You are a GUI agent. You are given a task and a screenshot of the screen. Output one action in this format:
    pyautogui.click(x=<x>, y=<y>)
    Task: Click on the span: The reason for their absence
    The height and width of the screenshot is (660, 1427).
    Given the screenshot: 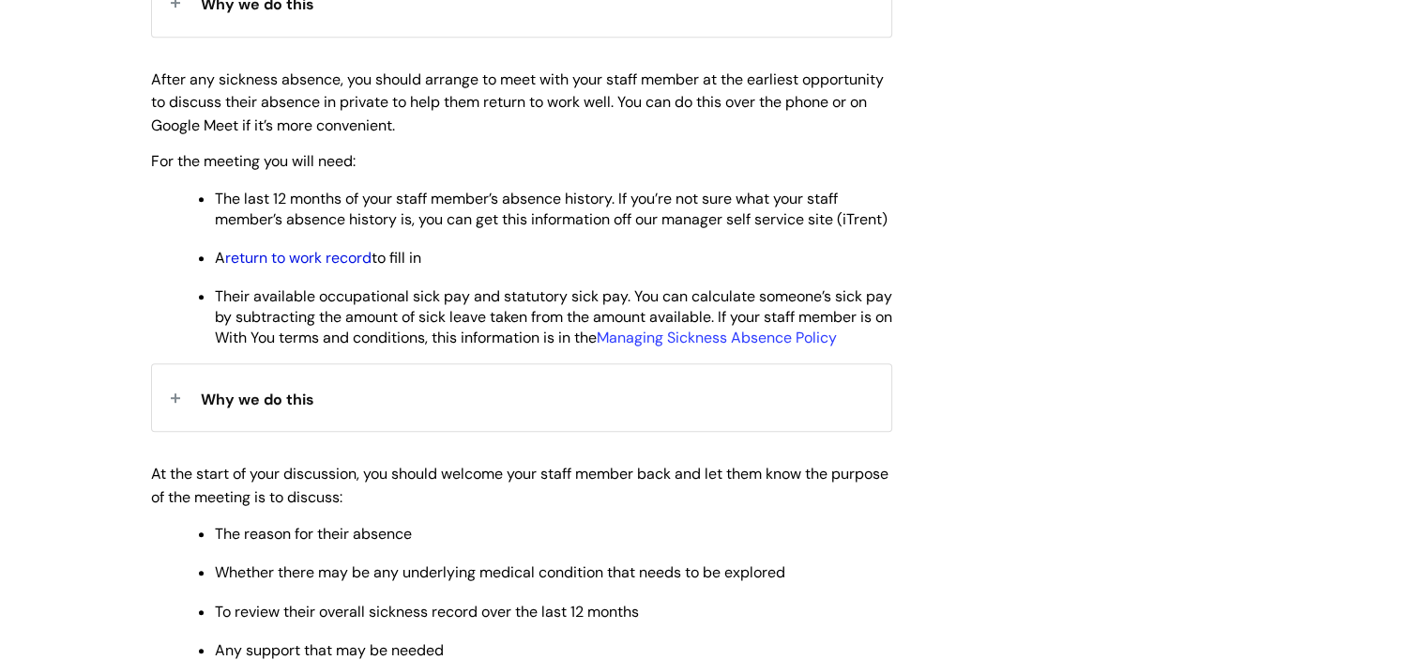 What is the action you would take?
    pyautogui.click(x=313, y=533)
    